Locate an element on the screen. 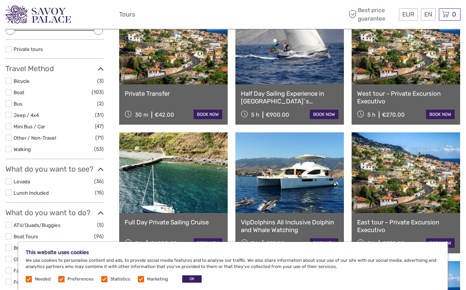 The image size is (466, 290). p: We're away right now. Please check back later! is located at coordinates (47, 16).